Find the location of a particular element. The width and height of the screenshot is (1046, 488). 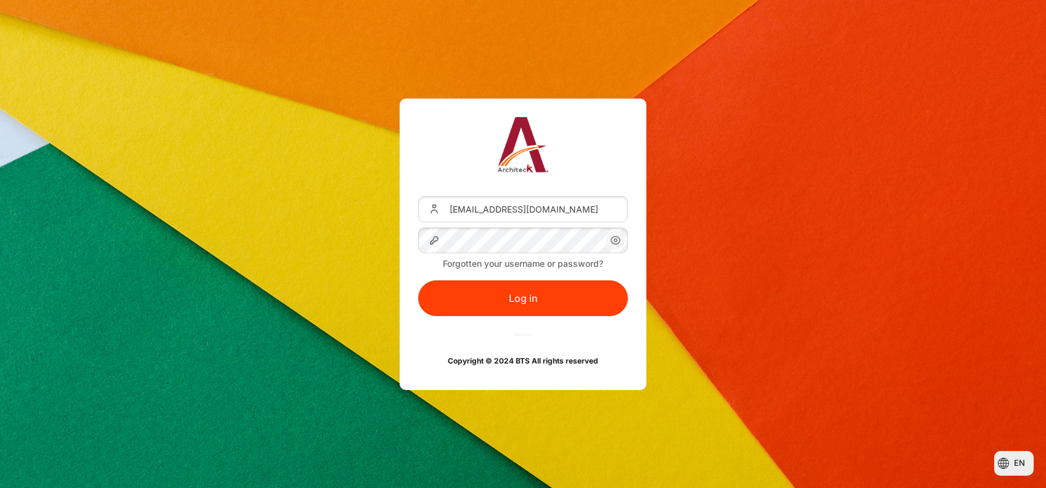

a: Forgotten your username or password? is located at coordinates (523, 263).